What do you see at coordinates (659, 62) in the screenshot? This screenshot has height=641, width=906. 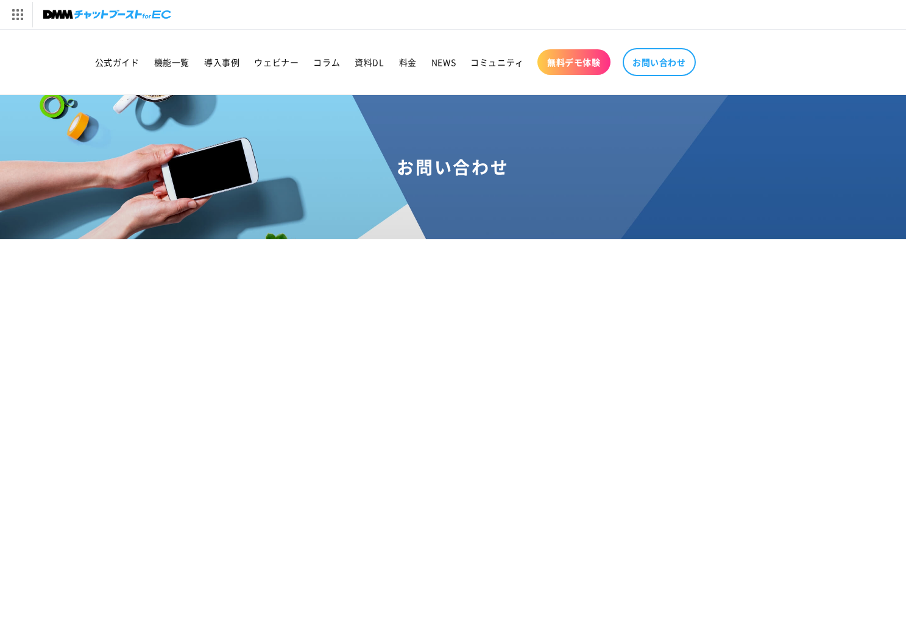 I see `span: お問い合わせ` at bounding box center [659, 62].